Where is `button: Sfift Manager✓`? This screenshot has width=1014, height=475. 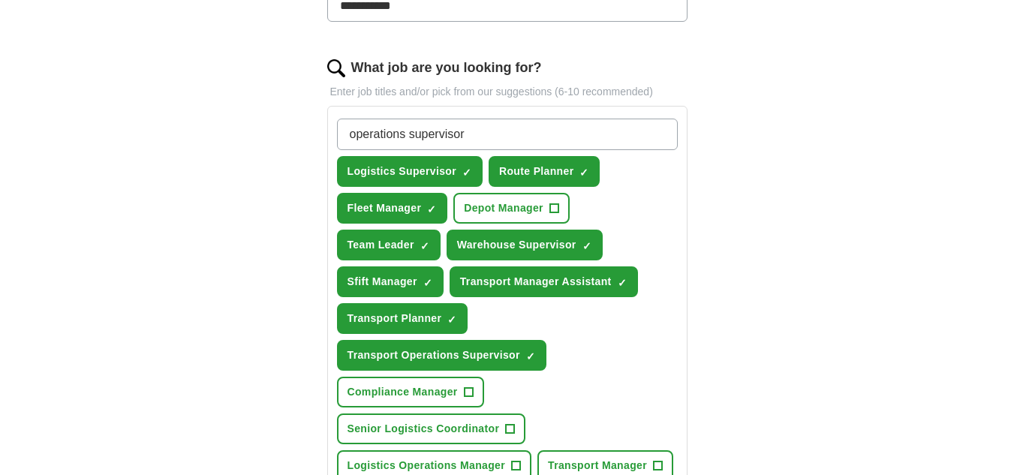
button: Sfift Manager✓ is located at coordinates (390, 282).